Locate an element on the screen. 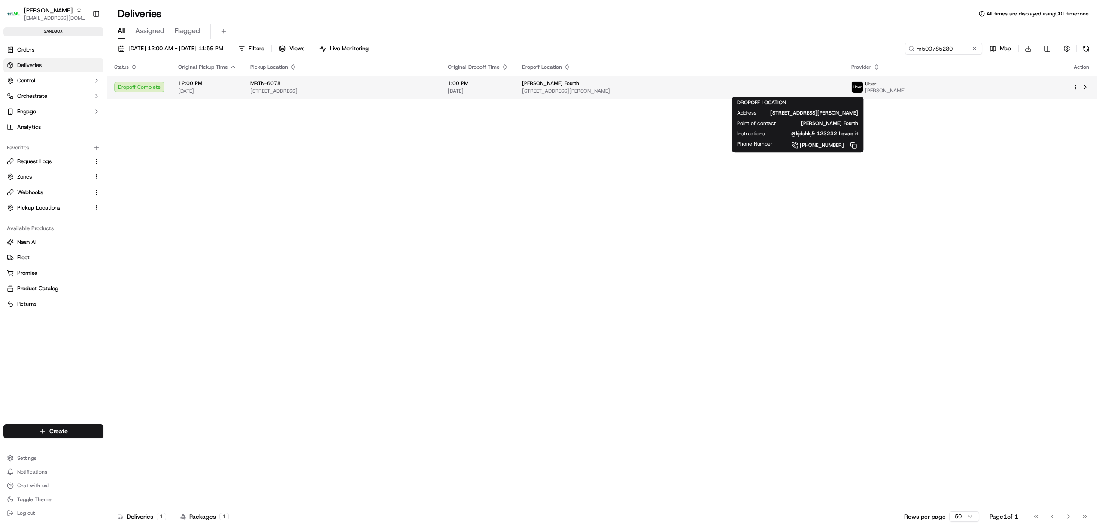 This screenshot has height=526, width=1099. button: Start new chat is located at coordinates (151, 90).